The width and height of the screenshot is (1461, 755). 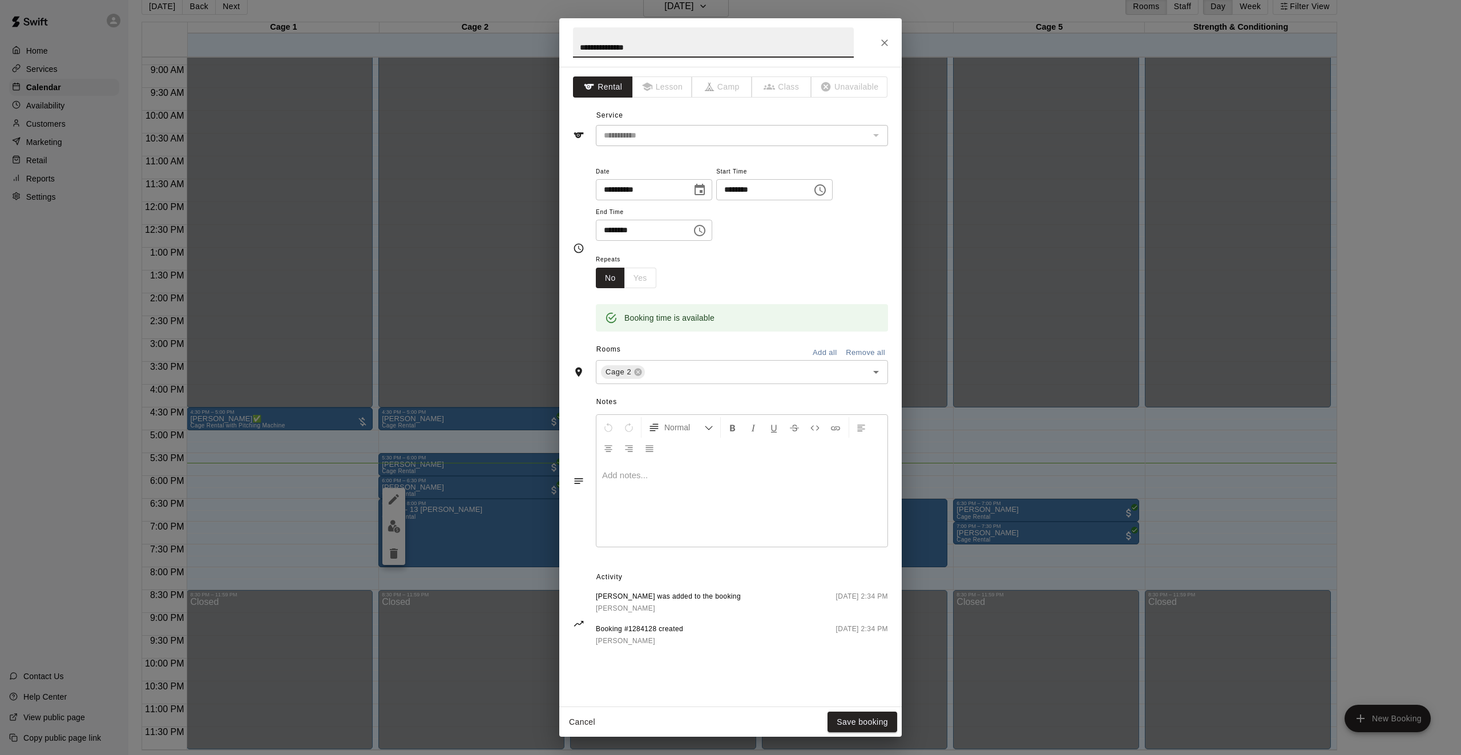 I want to click on span: End Time, so click(x=654, y=212).